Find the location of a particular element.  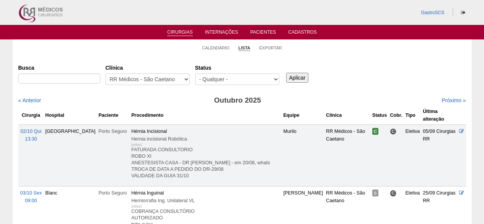

a: 03/10 Sex 09:00 is located at coordinates (31, 197).